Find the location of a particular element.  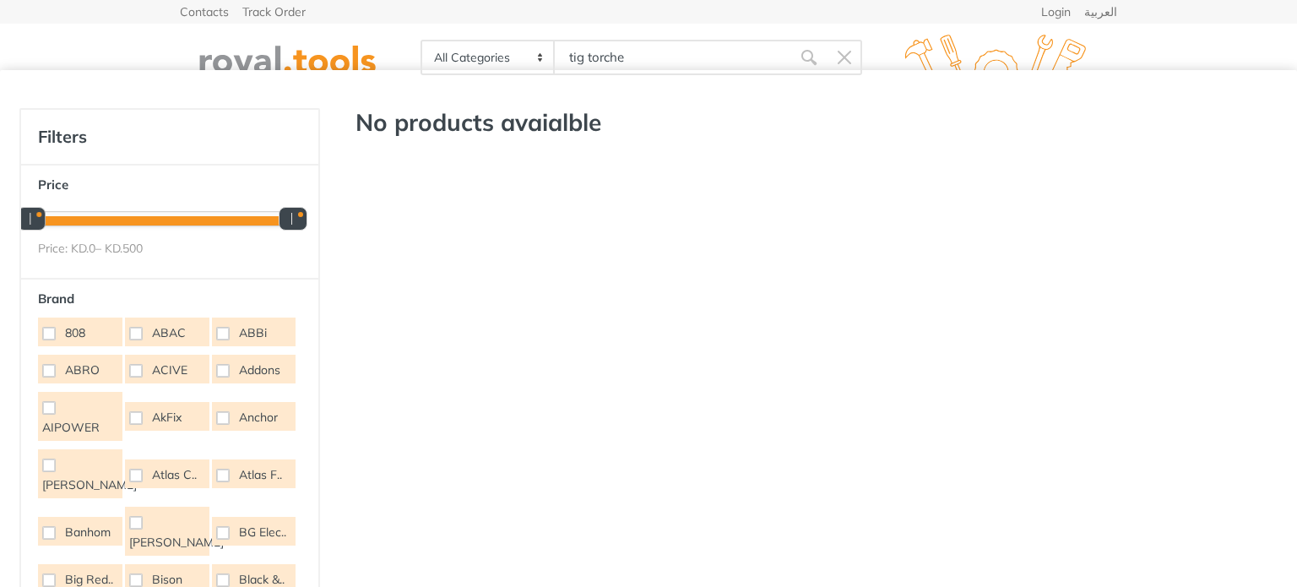

span: Atlas C.. is located at coordinates (174, 474).